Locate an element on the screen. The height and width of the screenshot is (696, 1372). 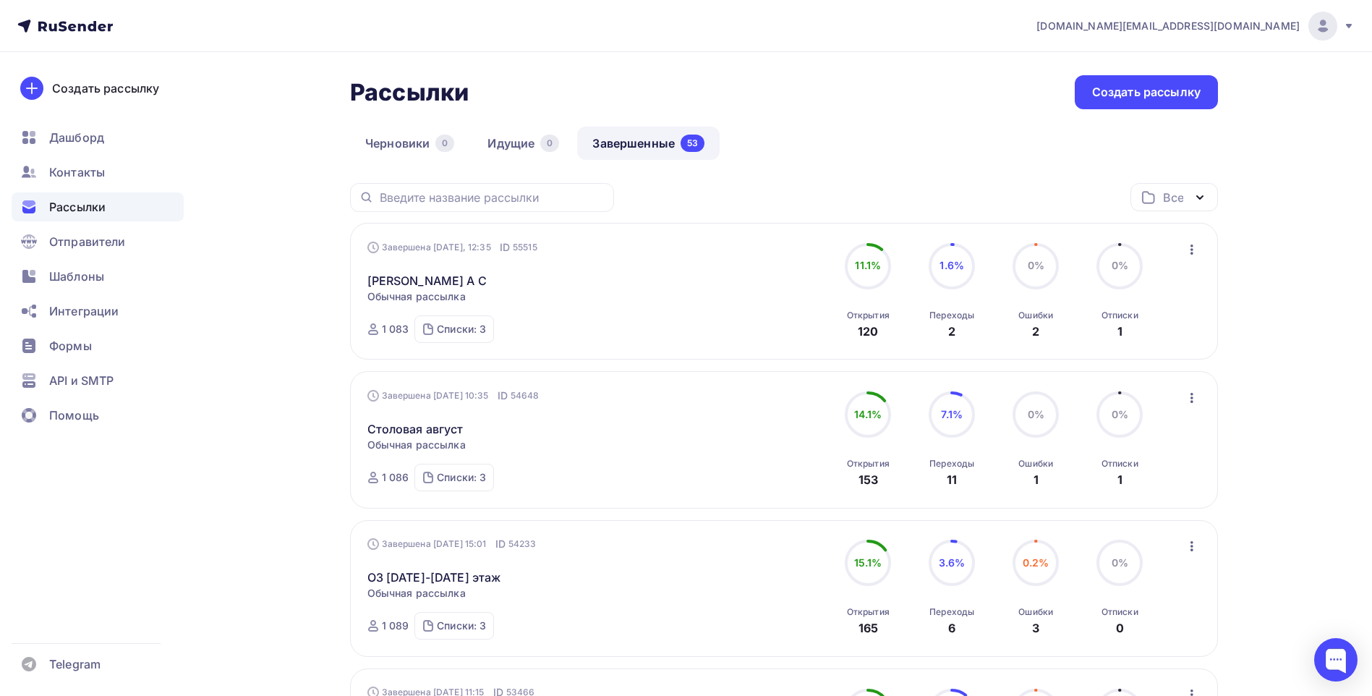
span: 0.2% is located at coordinates (1036, 562).